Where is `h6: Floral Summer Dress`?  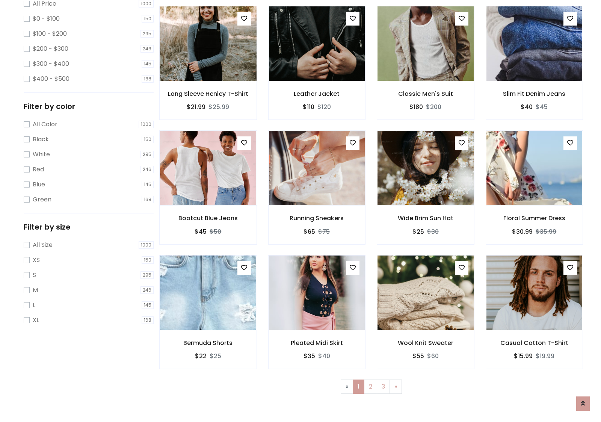 h6: Floral Summer Dress is located at coordinates (534, 218).